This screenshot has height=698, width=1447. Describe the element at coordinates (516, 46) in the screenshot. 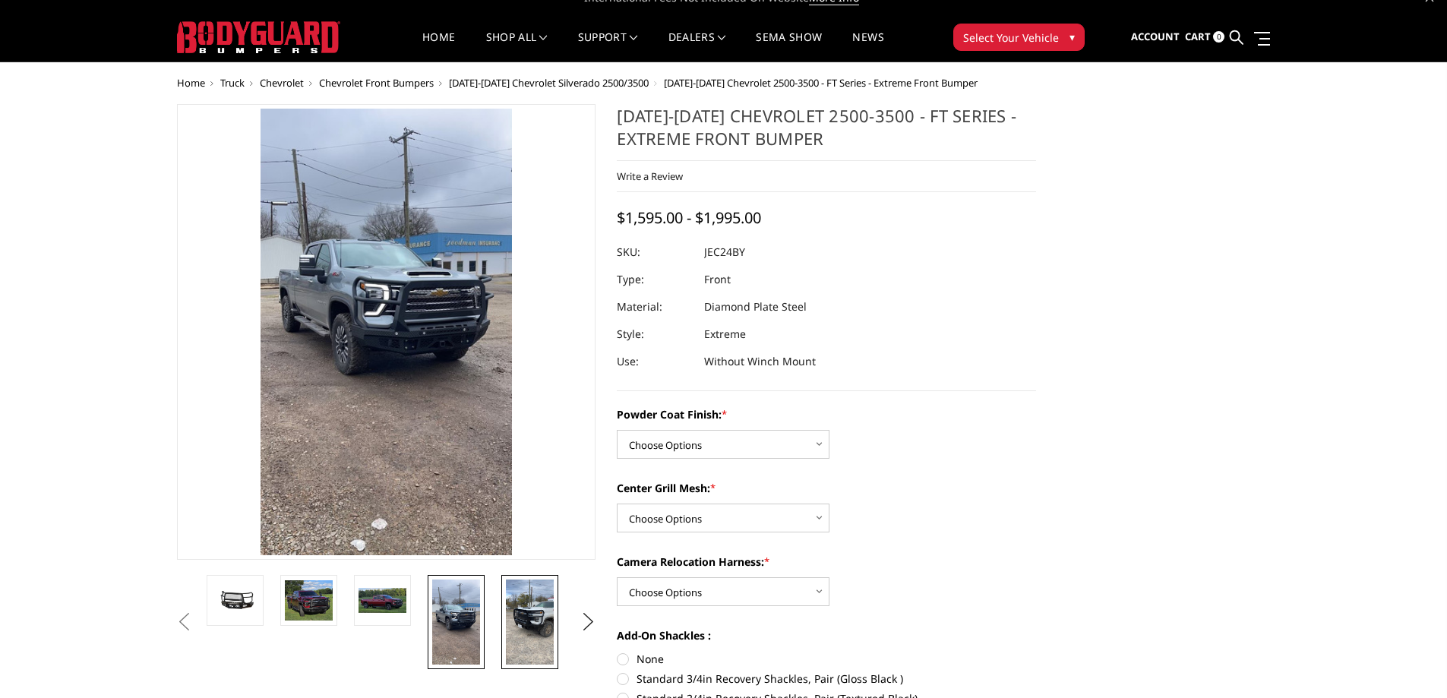

I see `a: shop all` at that location.